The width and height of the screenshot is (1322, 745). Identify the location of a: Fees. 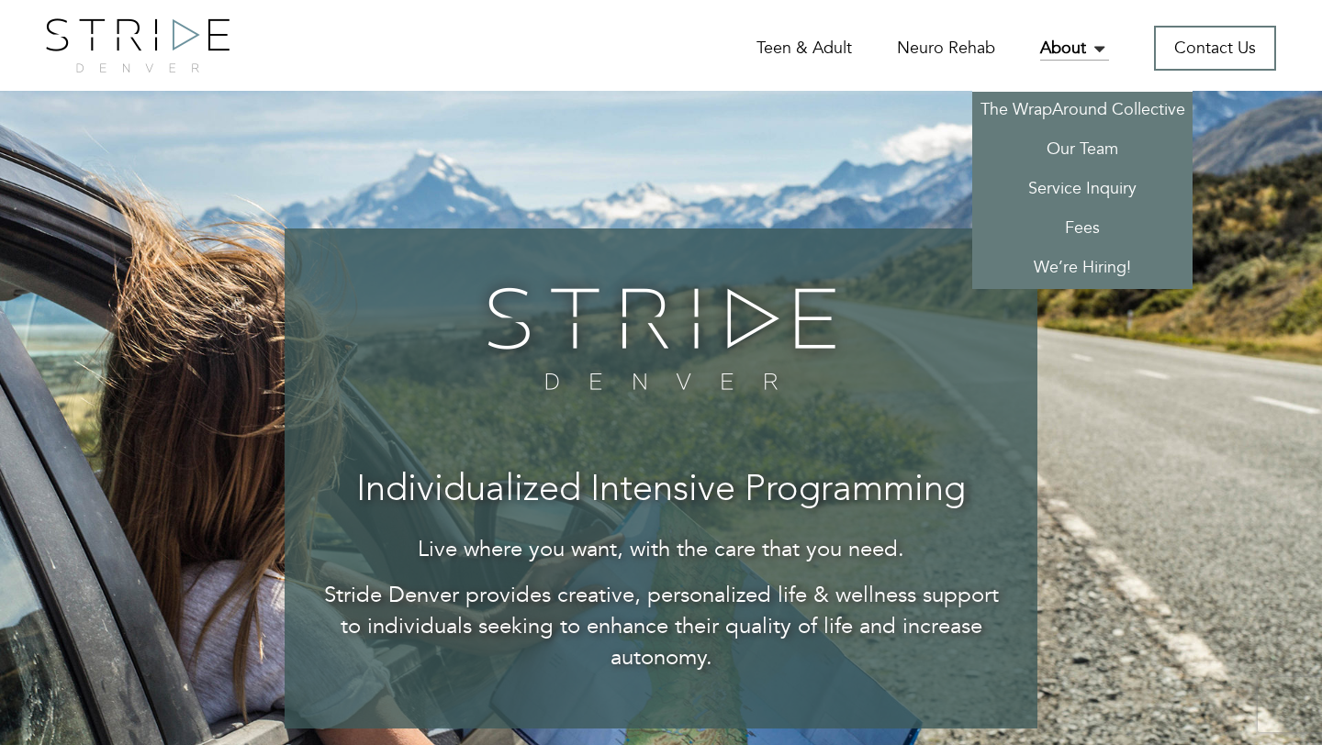
(1082, 229).